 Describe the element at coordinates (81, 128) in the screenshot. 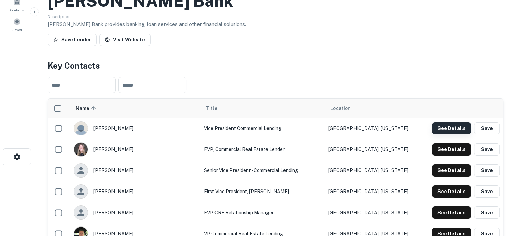

I see `img: 244xhbkr7g40x6bsu4gi6q4ry` at that location.